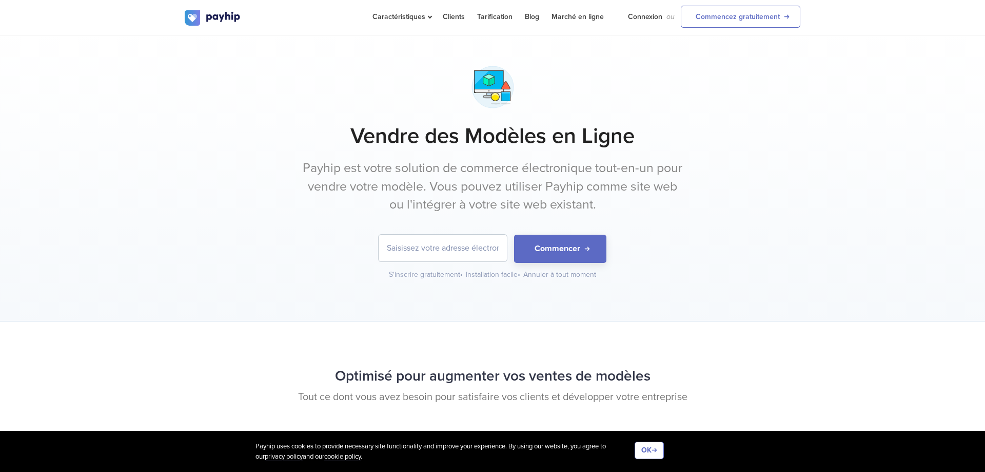 The width and height of the screenshot is (985, 472). I want to click on a: privacy policy, so click(284, 456).